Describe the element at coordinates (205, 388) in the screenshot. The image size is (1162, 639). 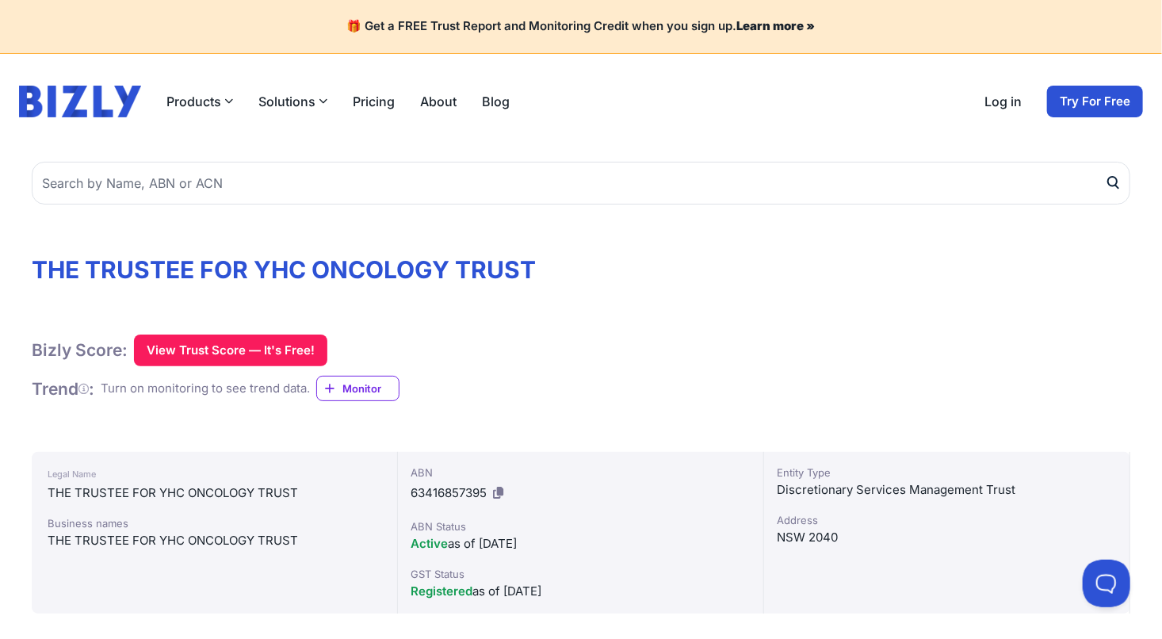
I see `div: Turn on monitoring to see trend data.` at that location.